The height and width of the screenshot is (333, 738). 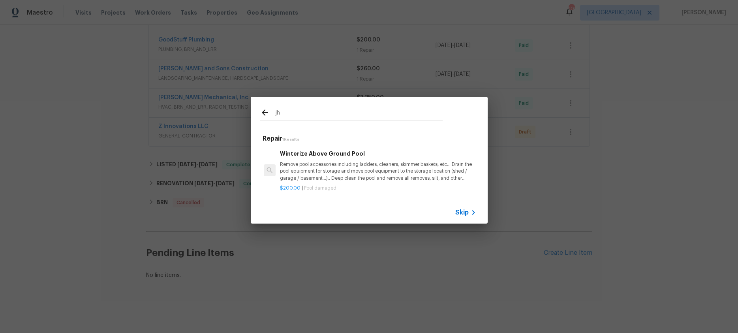 What do you see at coordinates (378, 171) in the screenshot?
I see `p: Remove pool accessories including ladders, cleaners, skimmer baskets, etc… Drain the pool equipme...` at bounding box center [378, 171].